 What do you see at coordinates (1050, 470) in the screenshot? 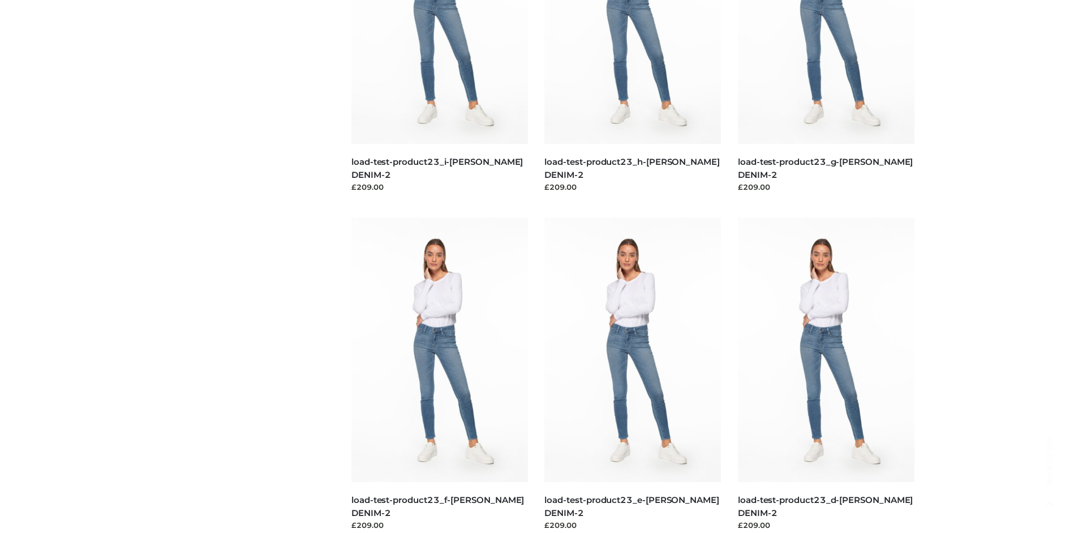
I see `span: Back to top` at bounding box center [1050, 470].